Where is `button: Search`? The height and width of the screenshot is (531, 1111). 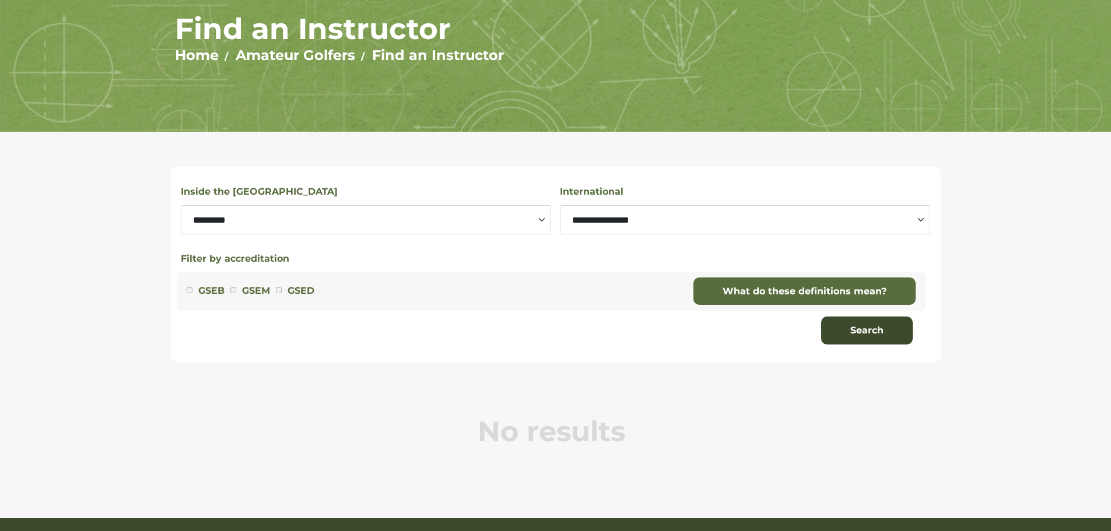 button: Search is located at coordinates (867, 331).